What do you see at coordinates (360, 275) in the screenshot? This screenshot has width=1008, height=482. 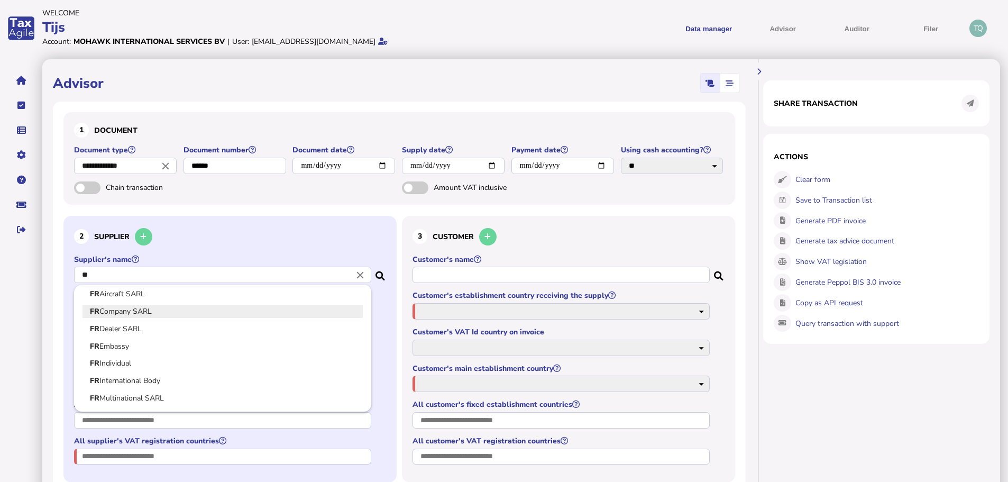 I see `i: Close` at bounding box center [360, 275].